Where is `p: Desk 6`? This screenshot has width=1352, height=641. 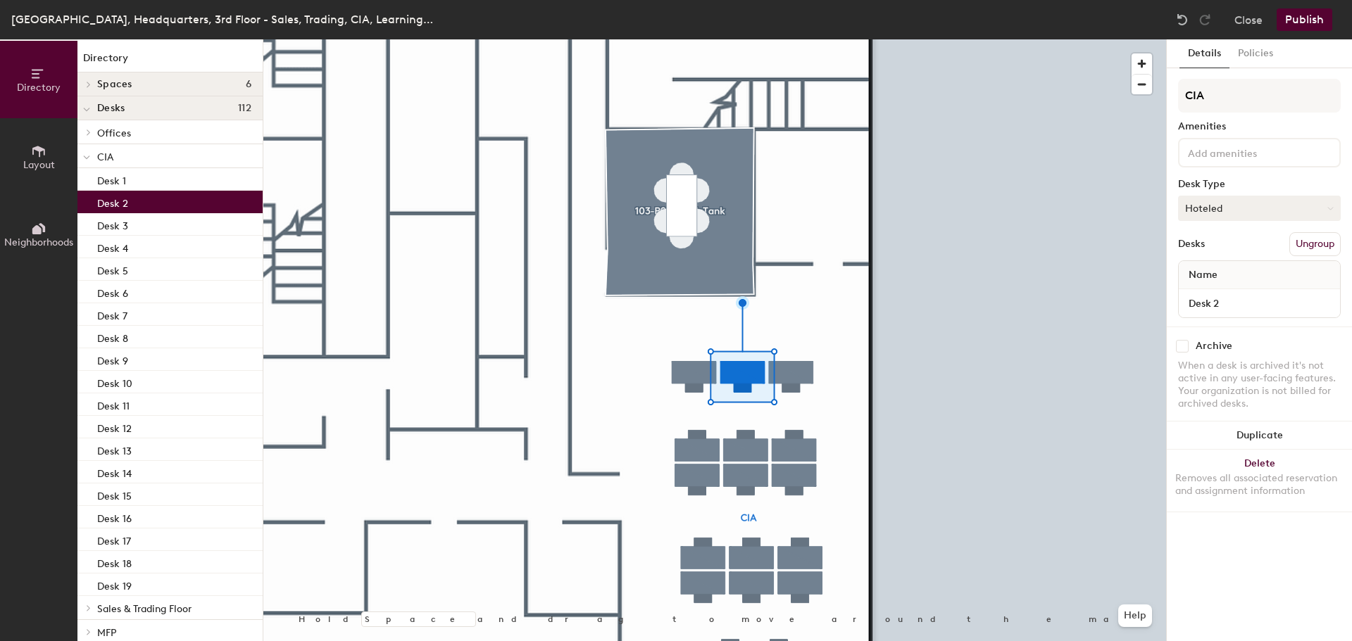
p: Desk 6 is located at coordinates (113, 291).